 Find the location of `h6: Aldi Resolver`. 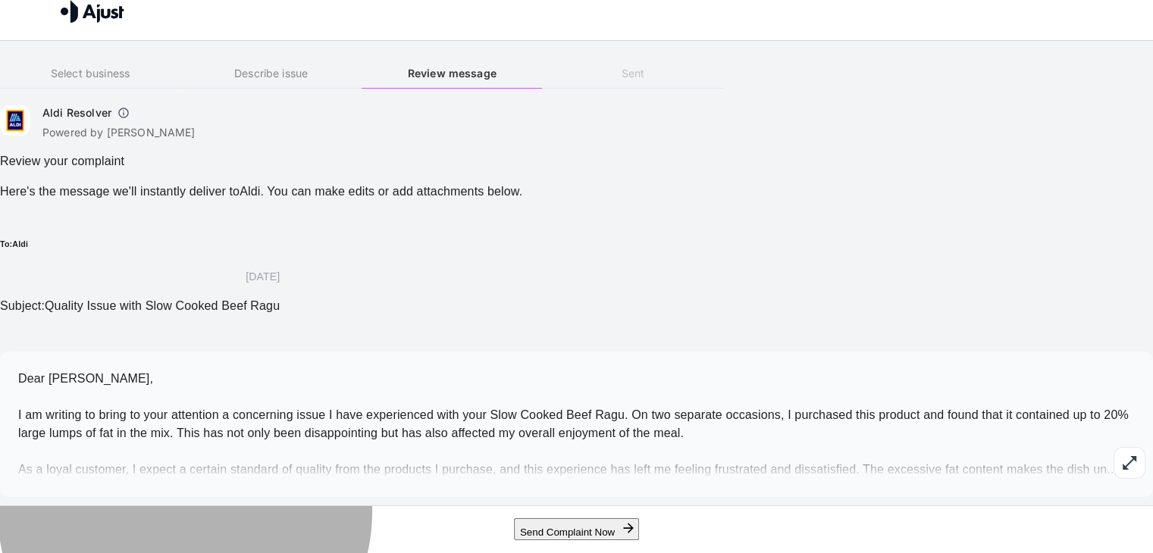

h6: Aldi Resolver is located at coordinates (77, 113).